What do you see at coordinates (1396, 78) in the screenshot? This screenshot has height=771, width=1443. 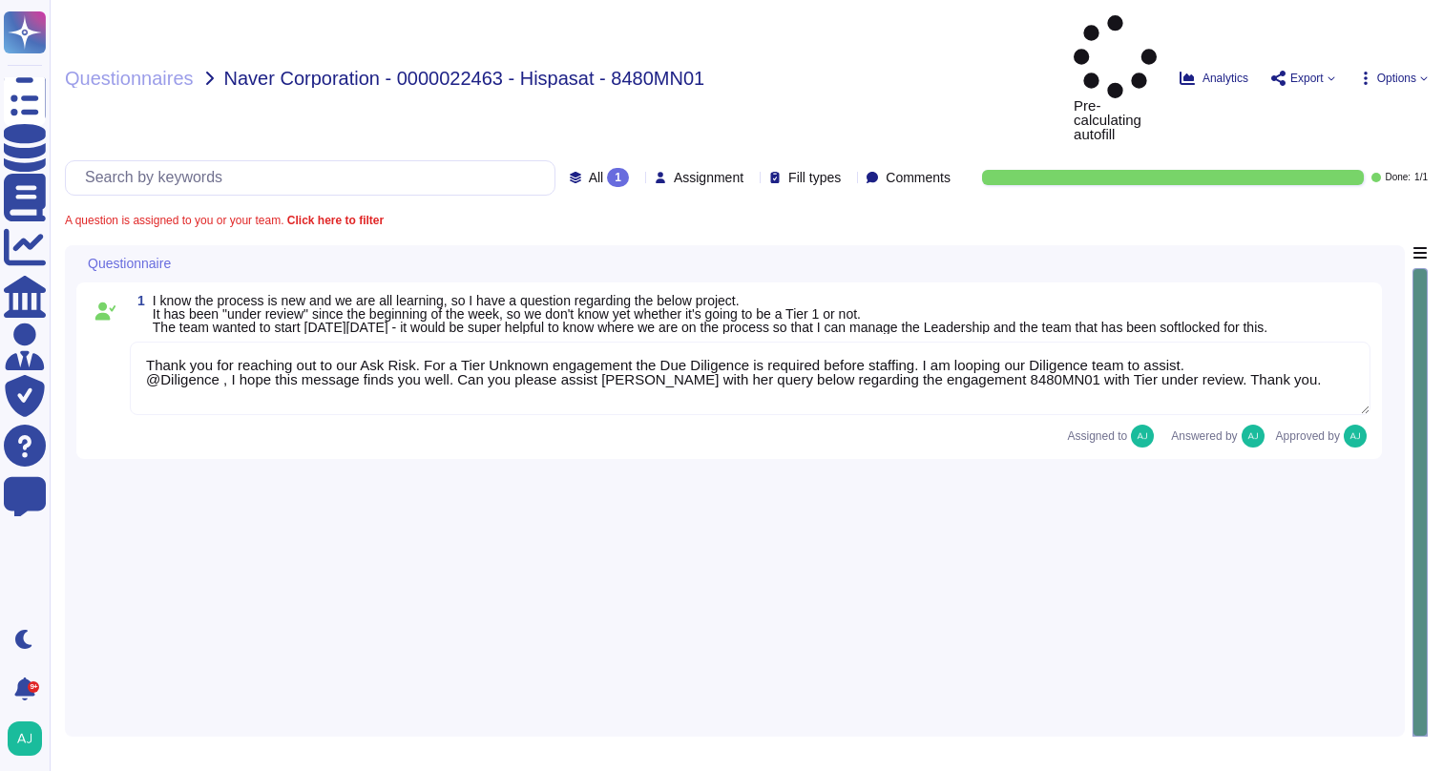 I see `span: Options` at bounding box center [1396, 78].